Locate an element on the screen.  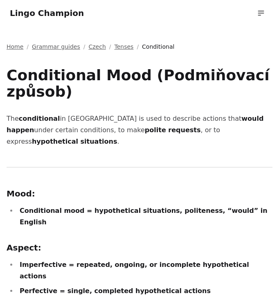
a: Home is located at coordinates (15, 47).